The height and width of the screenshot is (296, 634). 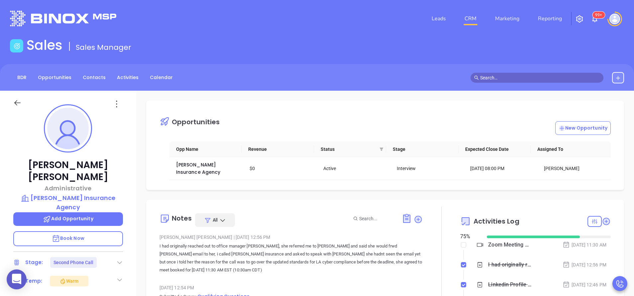 What do you see at coordinates (496, 221) in the screenshot?
I see `span: Activities Log` at bounding box center [496, 221].